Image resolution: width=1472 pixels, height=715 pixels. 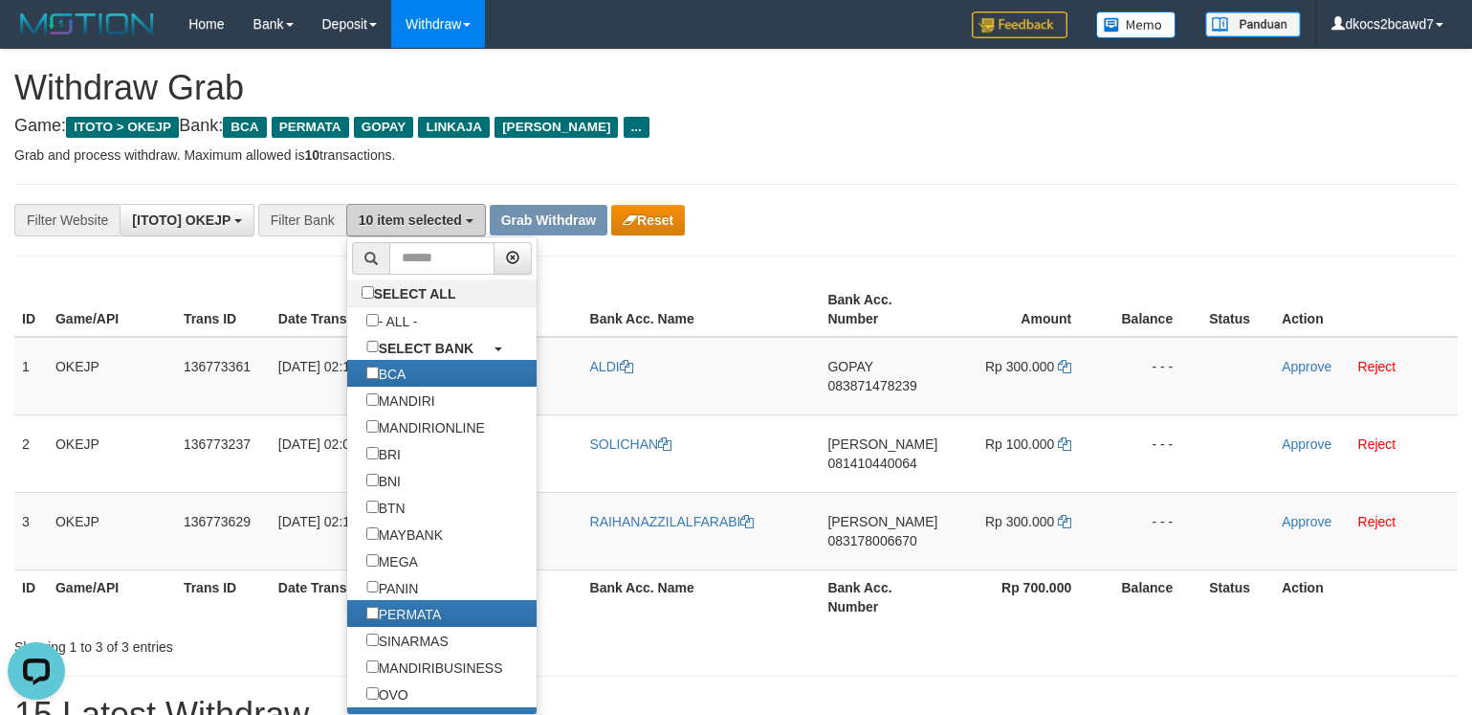 I want to click on a: ALDI, so click(x=611, y=366).